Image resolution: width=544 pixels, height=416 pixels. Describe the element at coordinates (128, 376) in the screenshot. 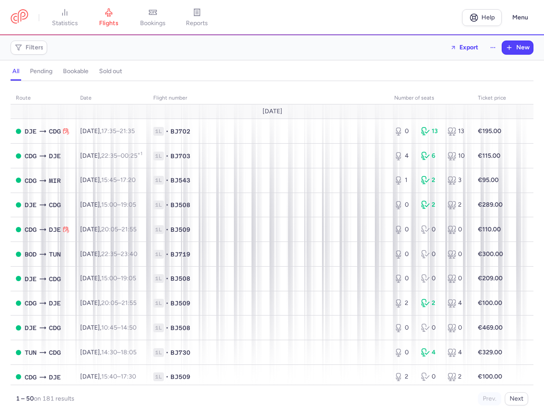

I see `time: 17:30` at that location.